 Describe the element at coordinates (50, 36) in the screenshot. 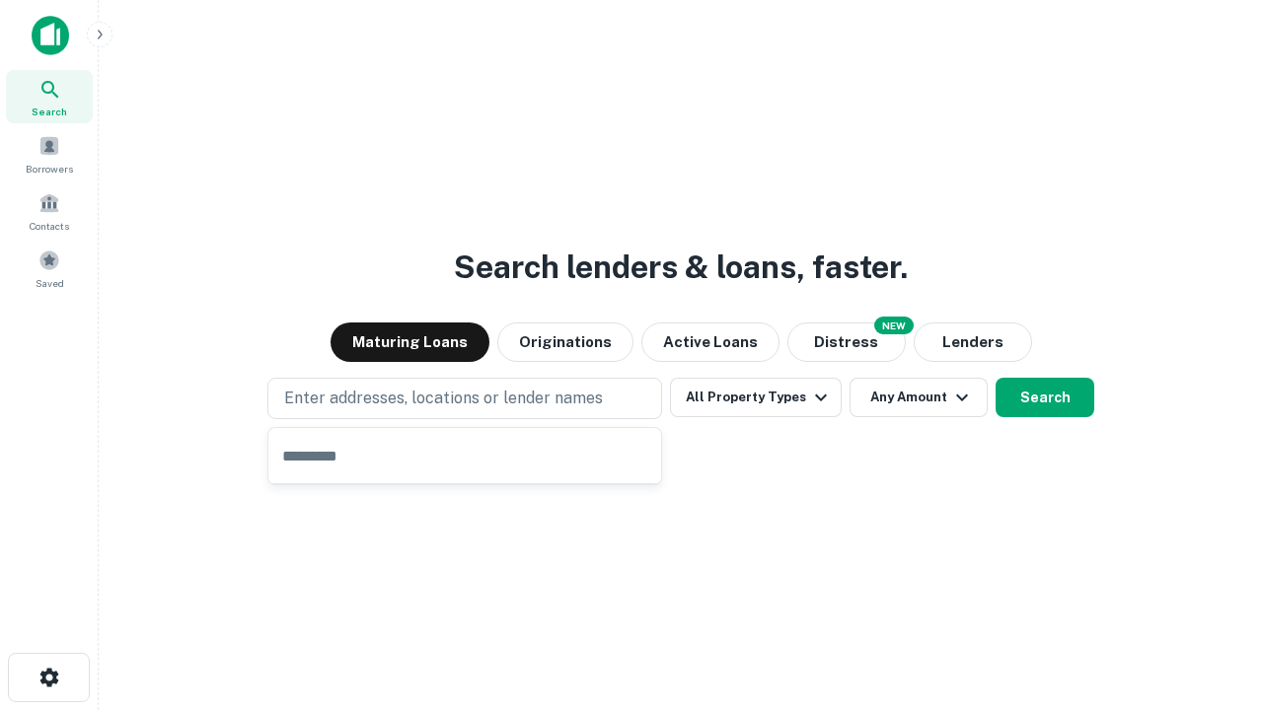

I see `img: capitalize-icon.png` at that location.